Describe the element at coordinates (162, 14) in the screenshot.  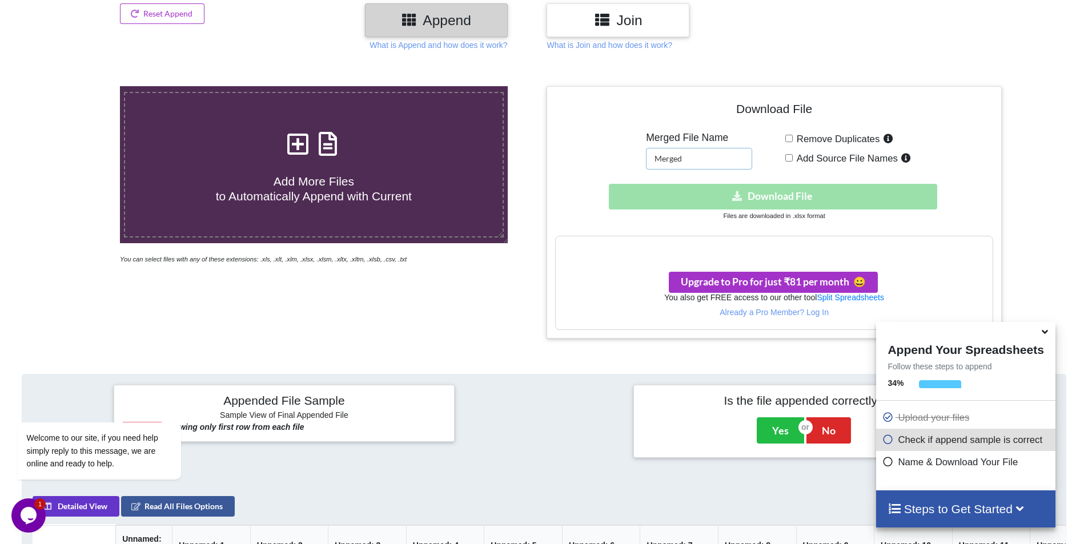
I see `button: Reset Append` at that location.